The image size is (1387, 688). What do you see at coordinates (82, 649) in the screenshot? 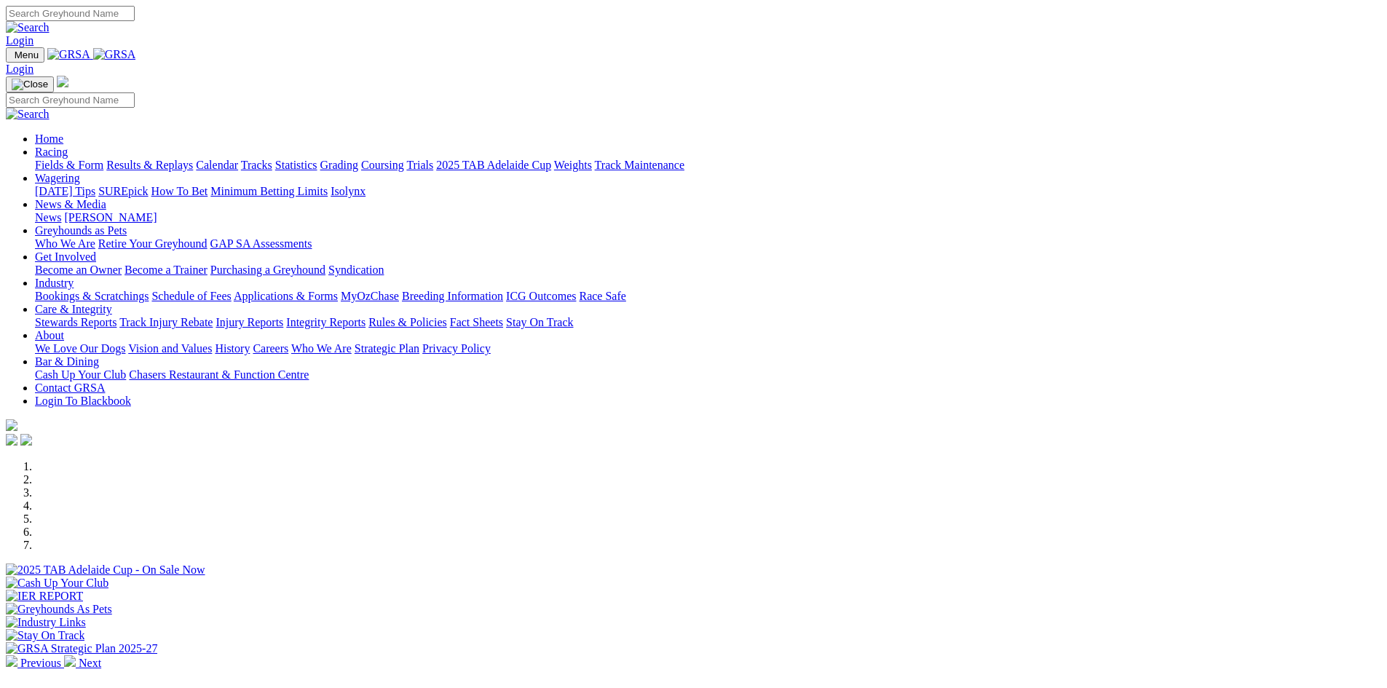
I see `img: GRSA Strategic Plan 2025-27` at bounding box center [82, 649].